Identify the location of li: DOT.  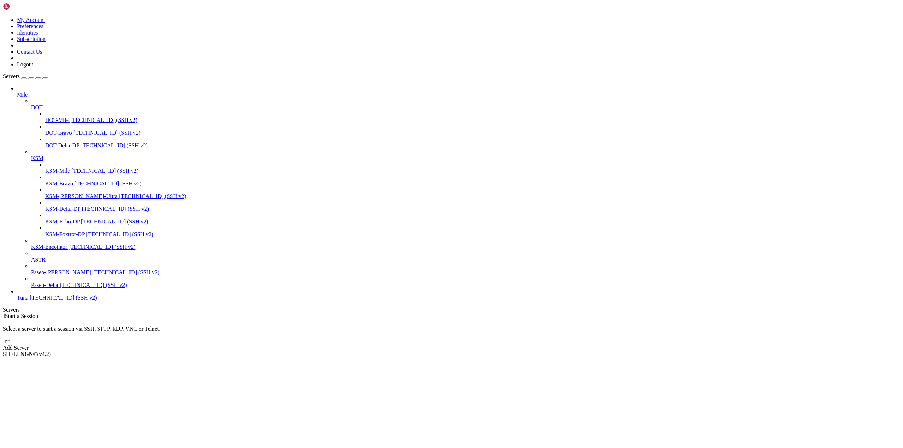
(466, 123).